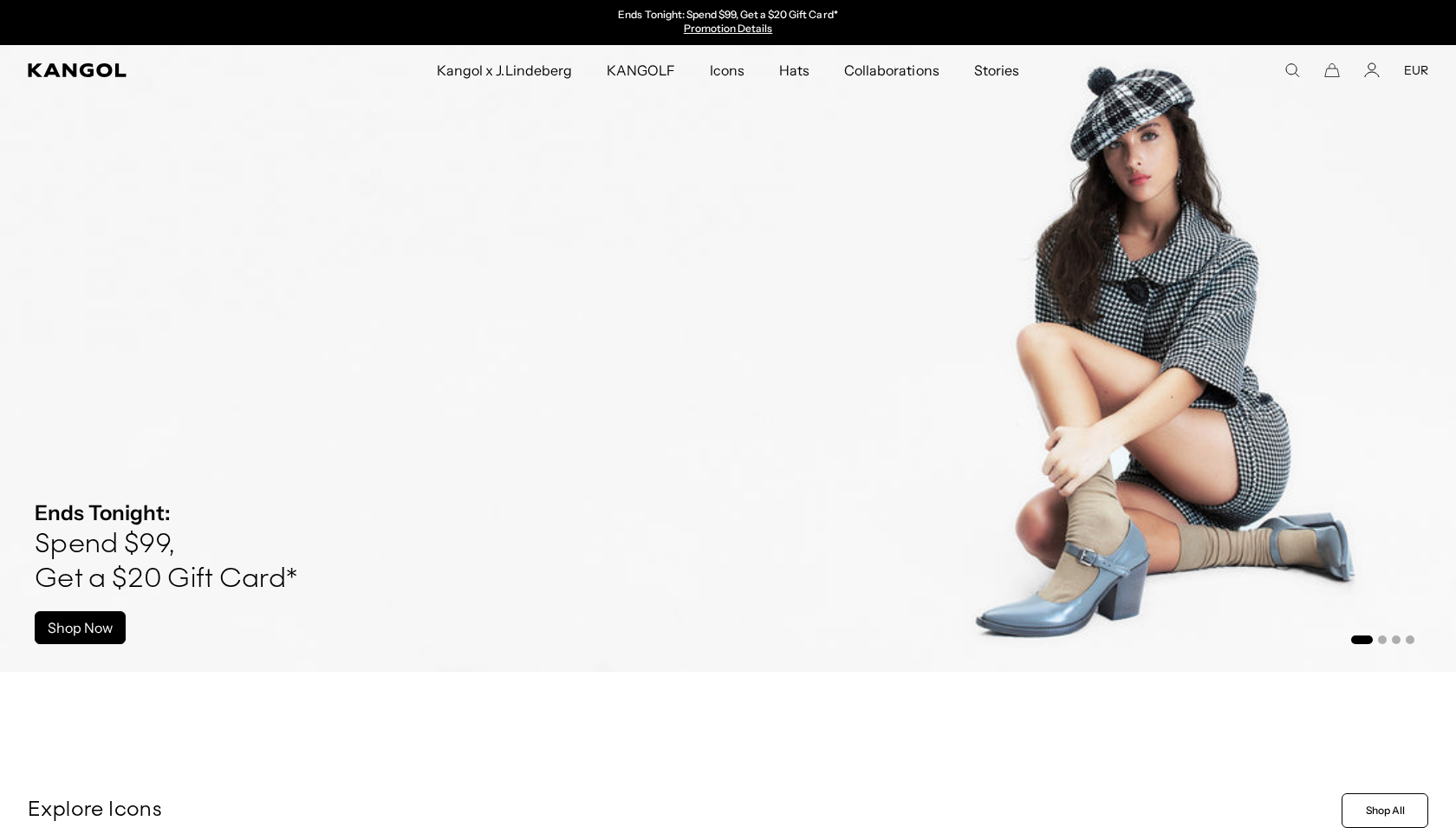  I want to click on a: KANGOLF, so click(640, 70).